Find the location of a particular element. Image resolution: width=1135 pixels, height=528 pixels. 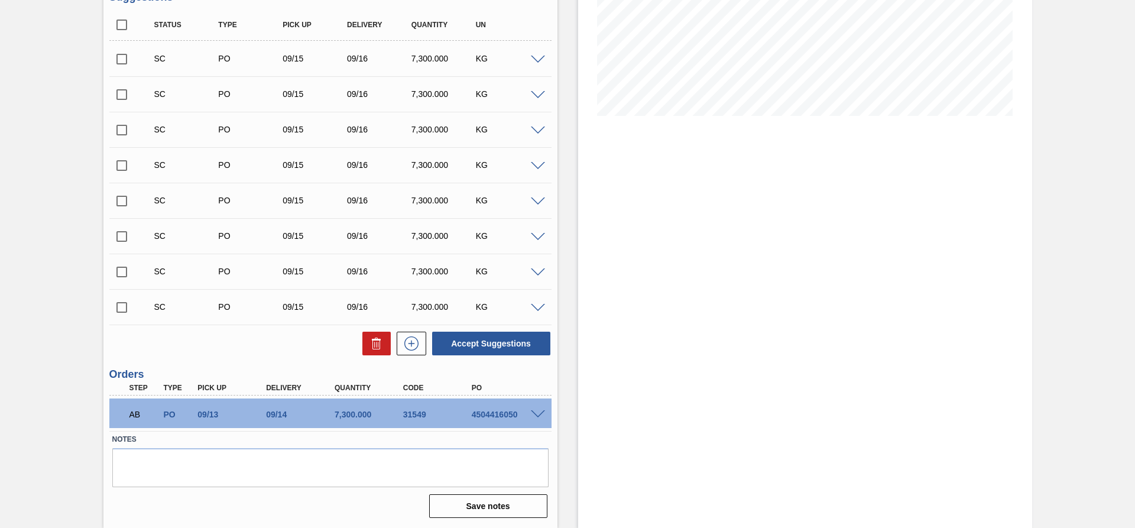

div: PO is located at coordinates (507, 388).